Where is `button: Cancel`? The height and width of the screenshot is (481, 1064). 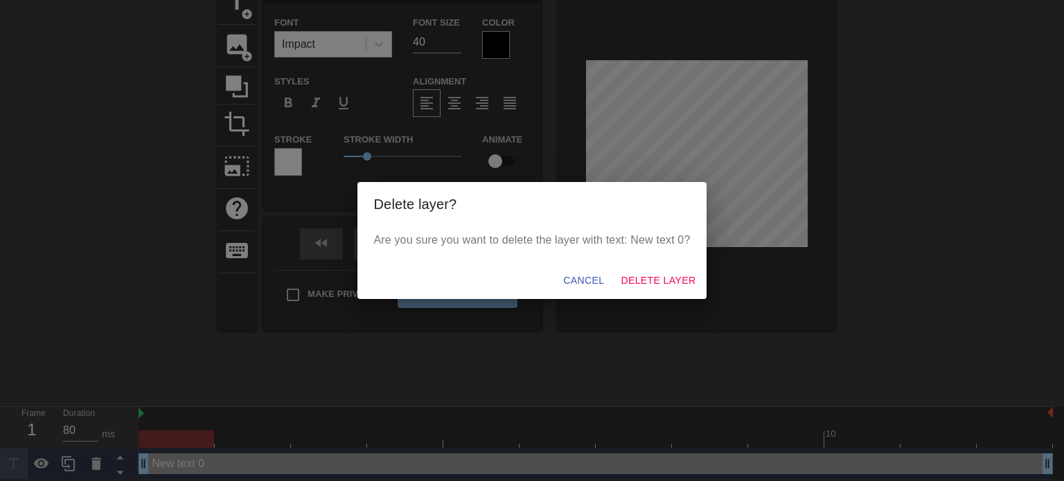 button: Cancel is located at coordinates (583, 281).